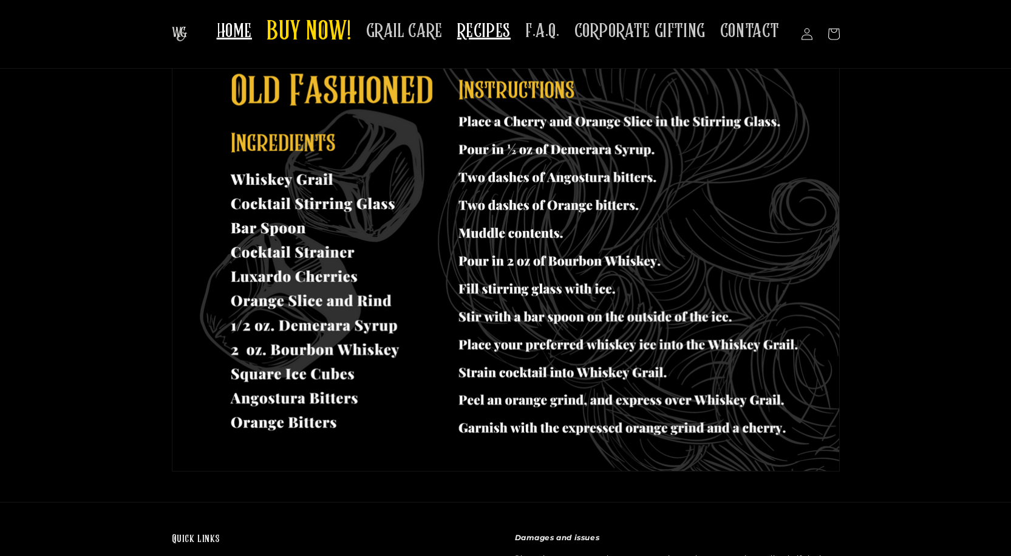 This screenshot has width=1011, height=556. I want to click on span: HOME, so click(234, 31).